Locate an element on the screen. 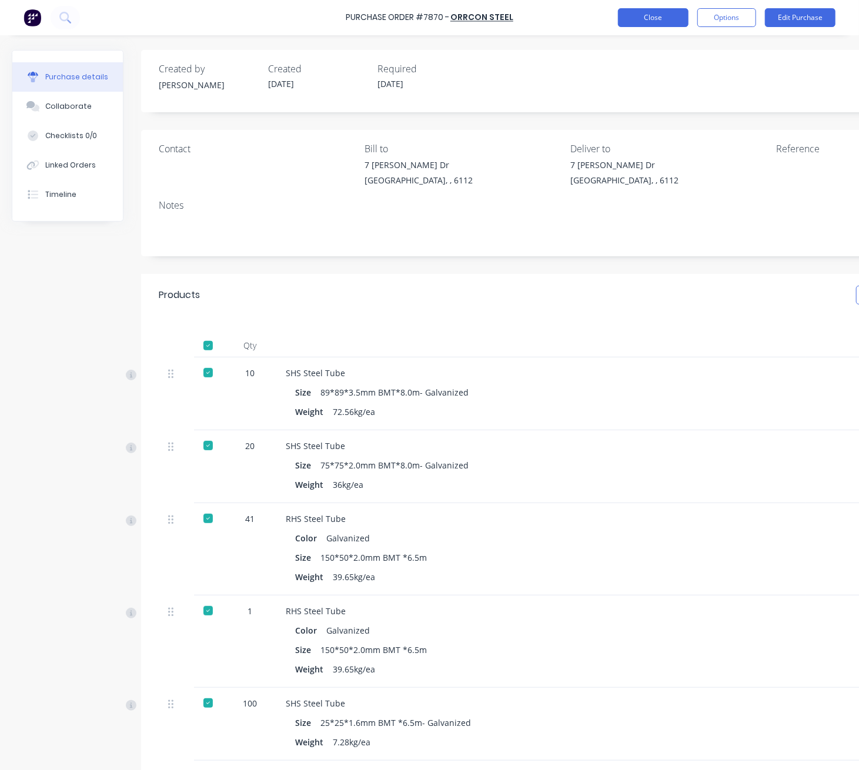  div: 89*89*3.5mm BMT*8.0m- Galvanized is located at coordinates (394, 392).